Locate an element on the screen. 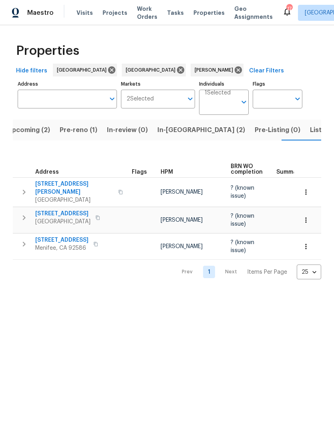 This screenshot has height=435, width=334. span: Clear Filters is located at coordinates (266, 71).